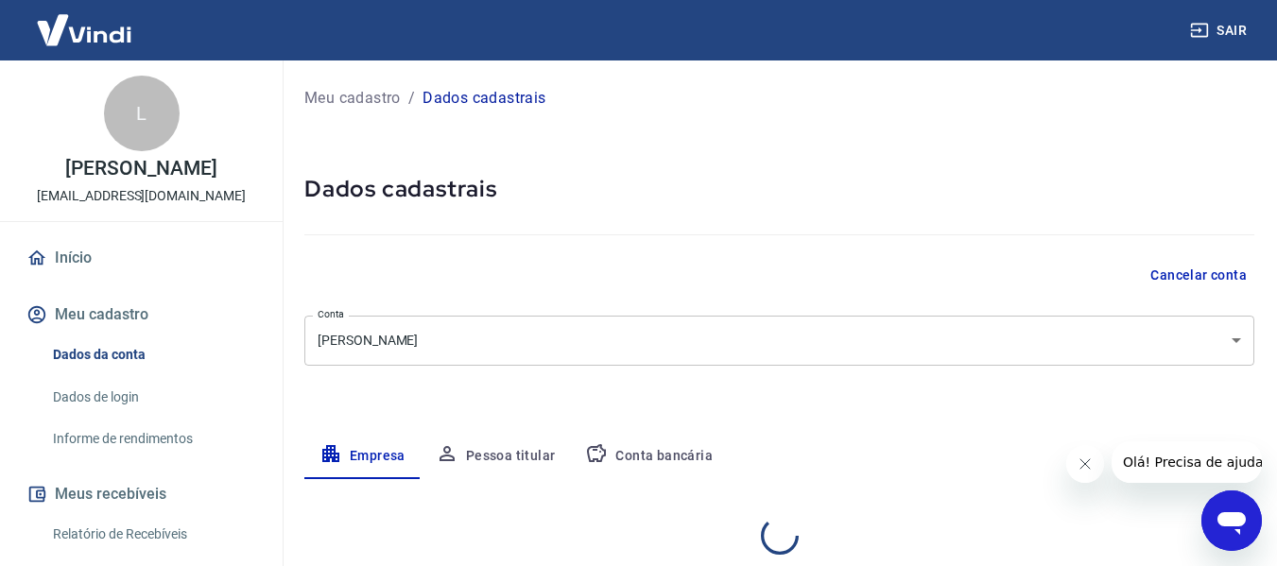  What do you see at coordinates (331, 314) in the screenshot?
I see `label: Conta` at bounding box center [331, 314].